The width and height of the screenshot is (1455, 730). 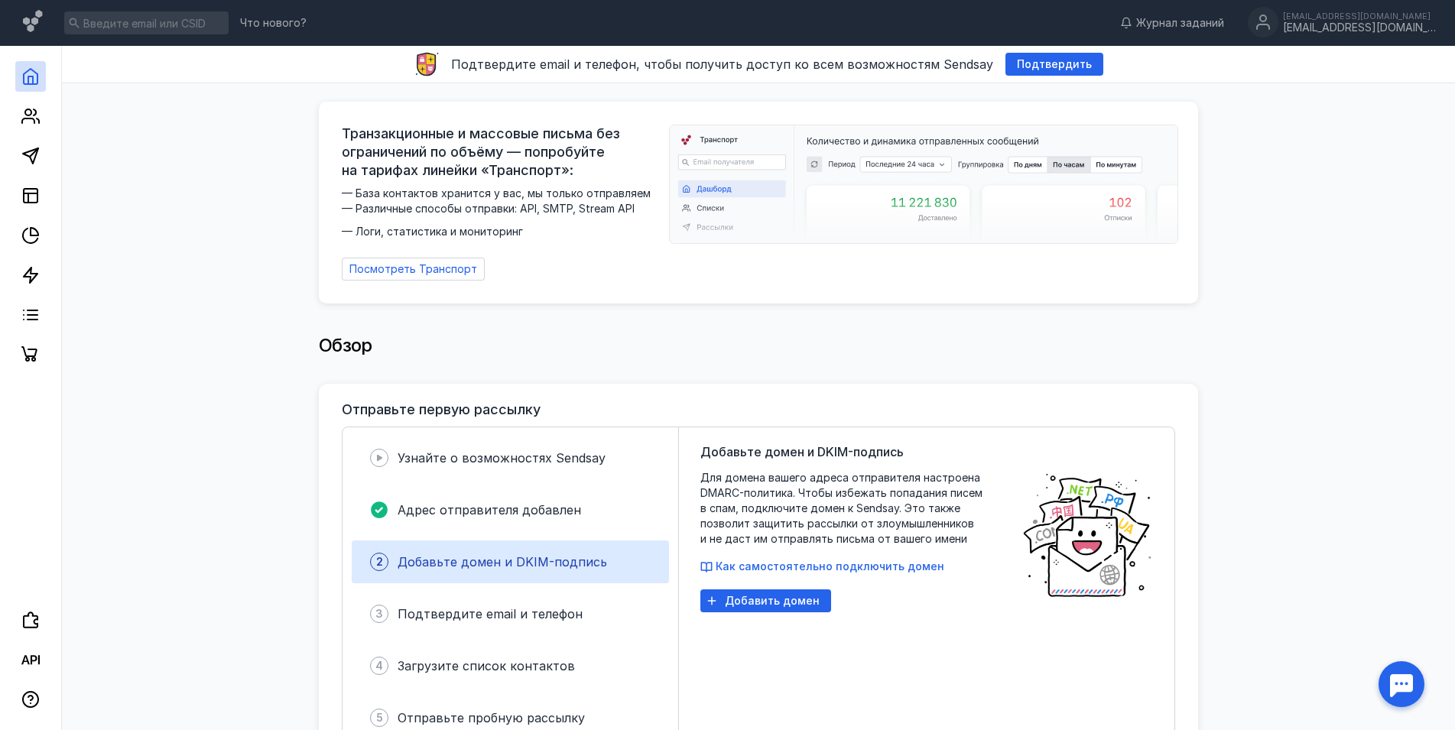 What do you see at coordinates (146, 23) in the screenshot?
I see `input: Введите email или CSID` at bounding box center [146, 23].